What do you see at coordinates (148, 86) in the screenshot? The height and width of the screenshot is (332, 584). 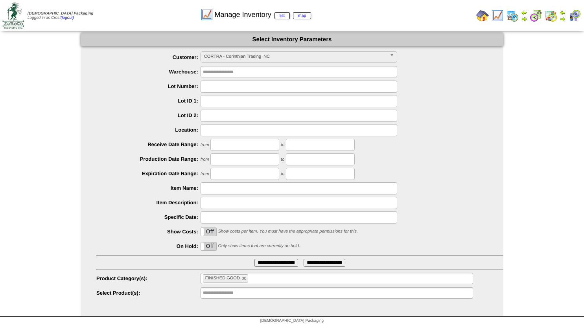 I see `label: Lot Number:` at bounding box center [148, 86].